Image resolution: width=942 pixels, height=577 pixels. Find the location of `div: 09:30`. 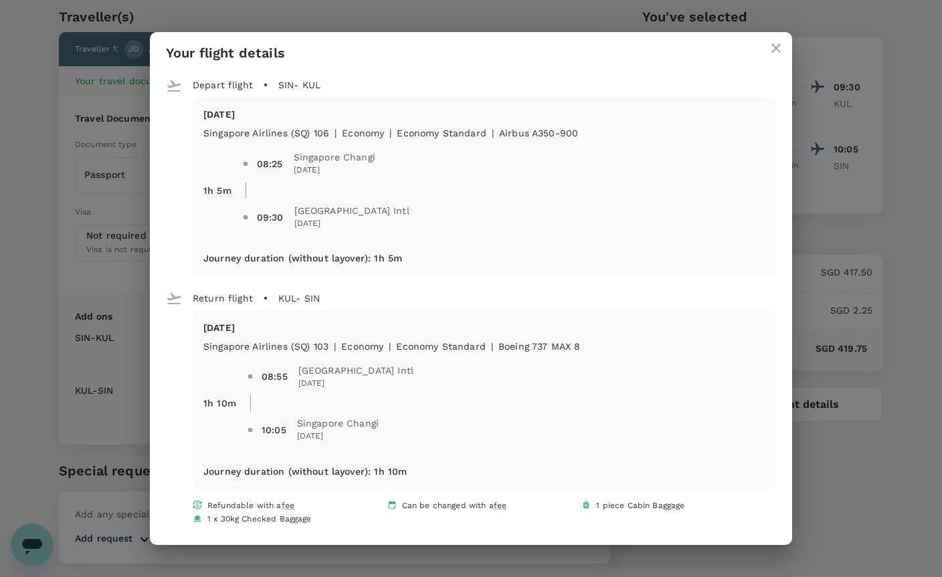

div: 09:30 is located at coordinates (270, 217).